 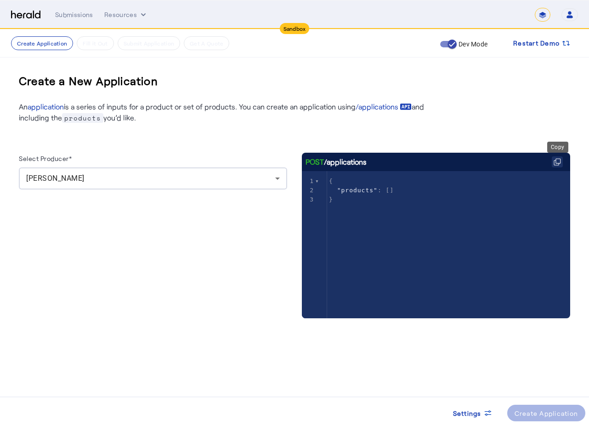 I want to click on button: Resources dropdown menu, so click(x=126, y=15).